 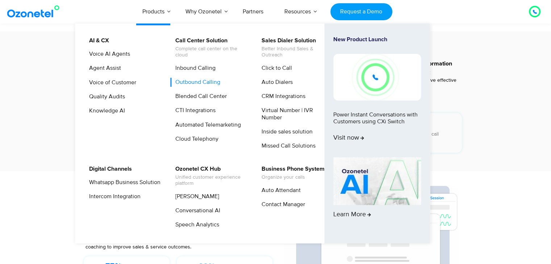 I want to click on span: Better Inbound Sales & Outreach, so click(x=297, y=52).